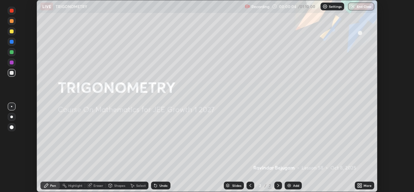 Image resolution: width=414 pixels, height=192 pixels. Describe the element at coordinates (163, 186) in the screenshot. I see `div: Undo` at that location.